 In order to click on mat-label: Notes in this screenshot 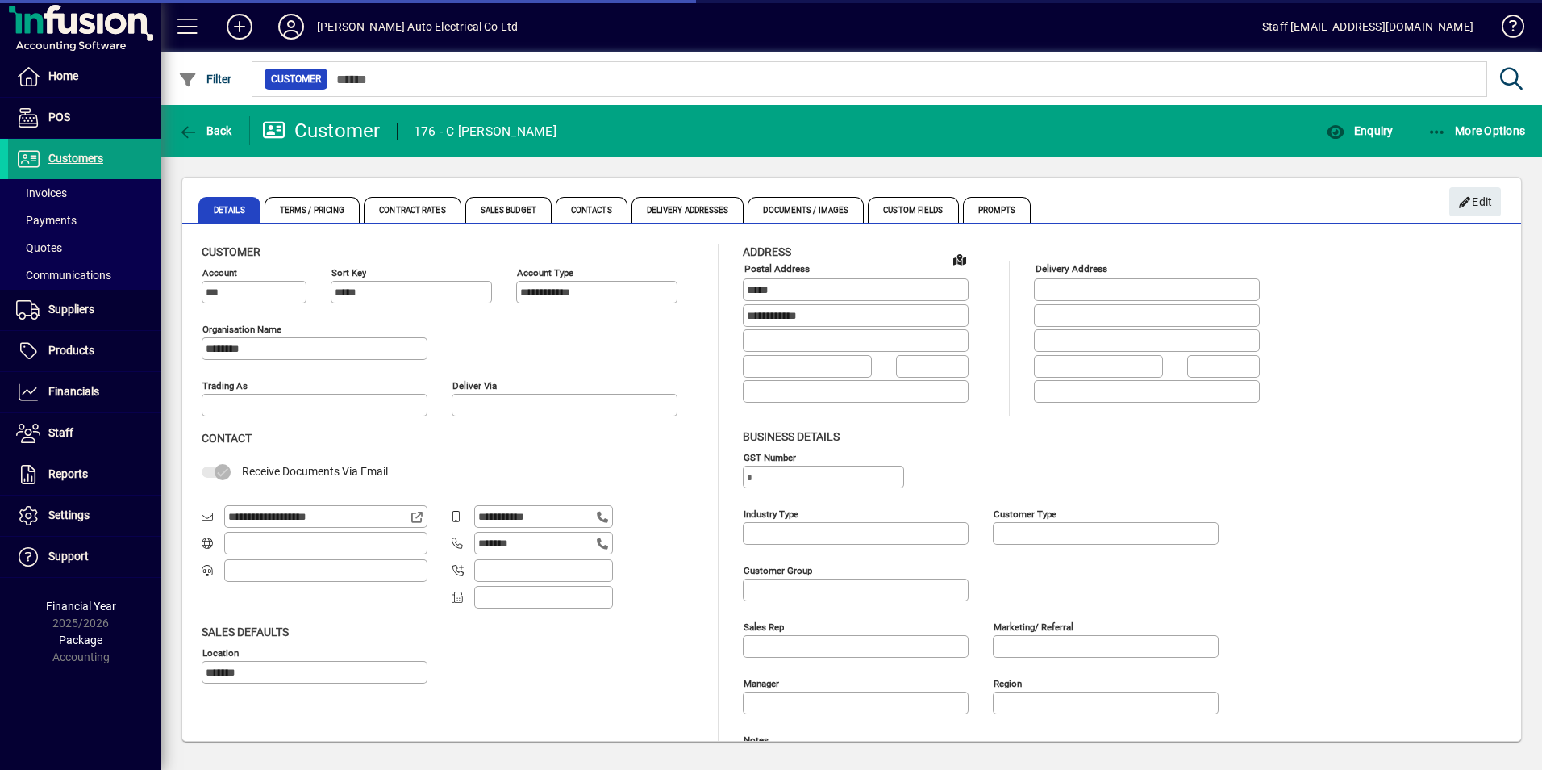, I will do `click(756, 739)`.